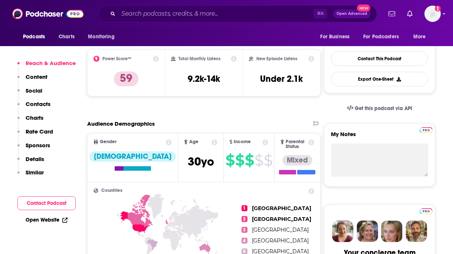  I want to click on button: Contacts, so click(34, 107).